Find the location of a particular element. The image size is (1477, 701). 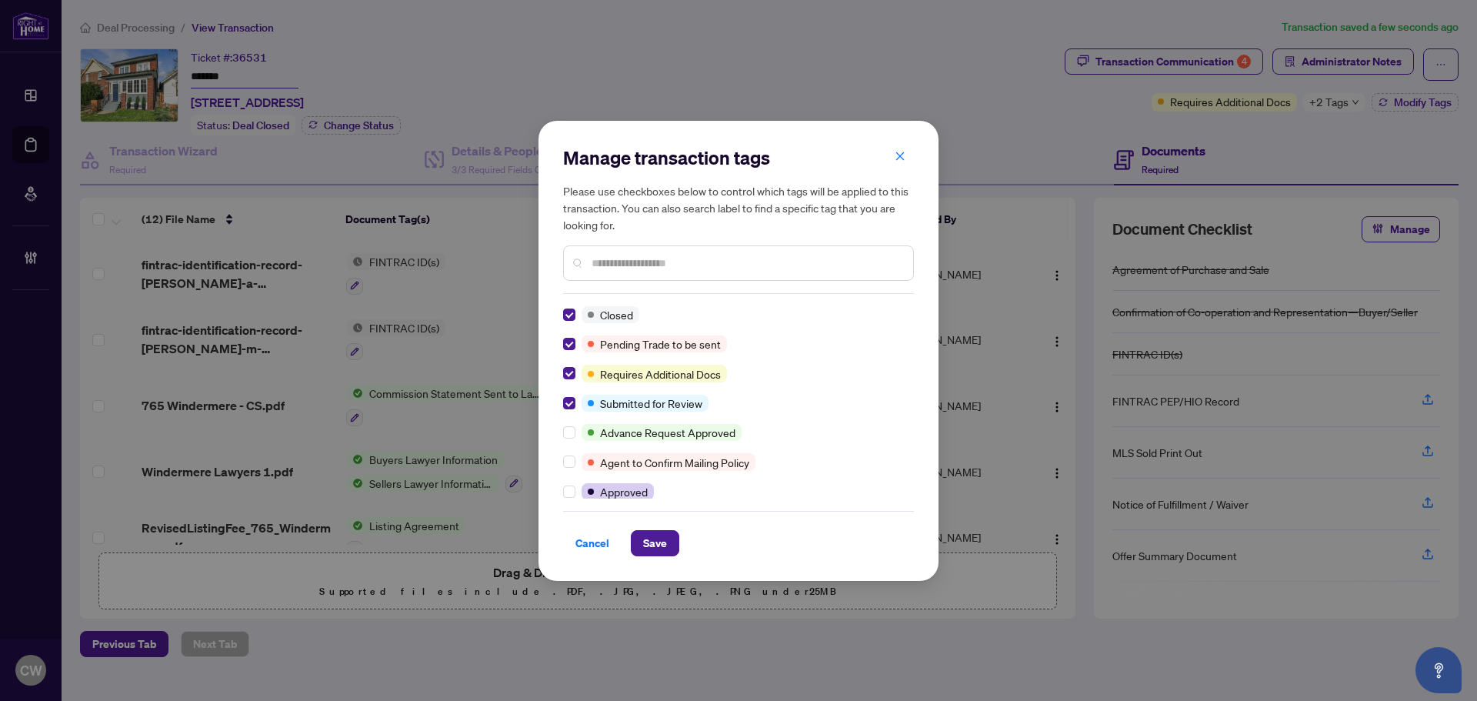

span: Requires Additional Docs is located at coordinates (660, 374).